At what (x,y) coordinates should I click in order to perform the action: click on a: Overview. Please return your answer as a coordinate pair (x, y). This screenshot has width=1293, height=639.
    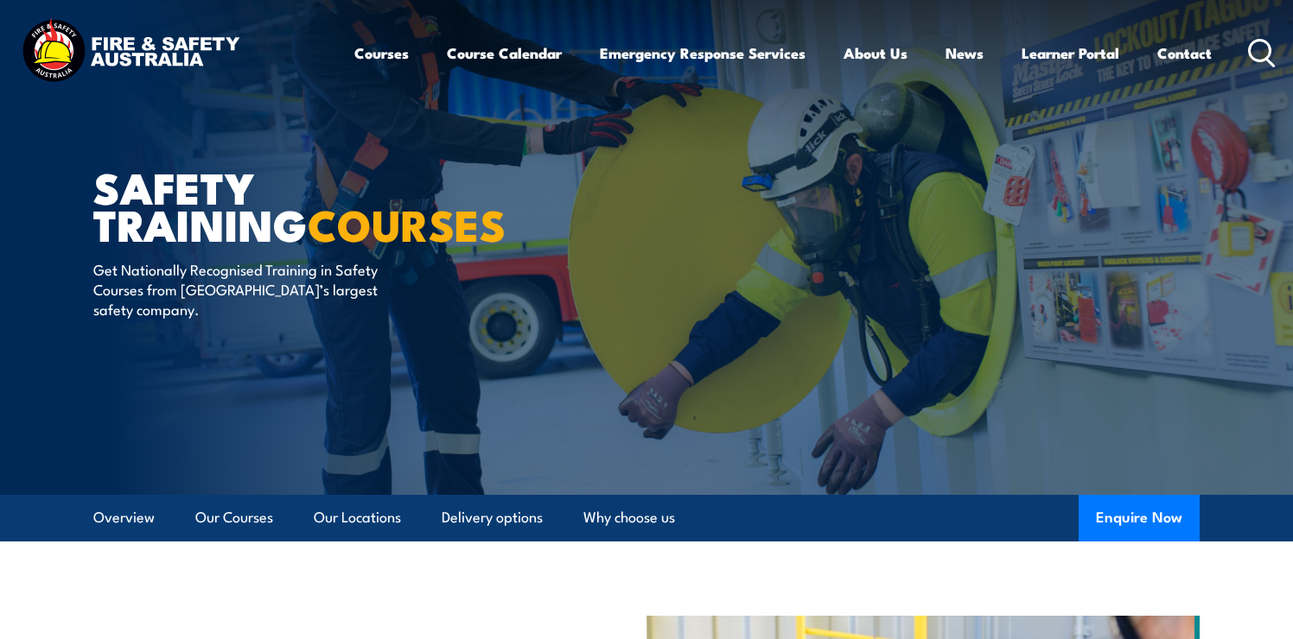
    Looking at the image, I should click on (124, 518).